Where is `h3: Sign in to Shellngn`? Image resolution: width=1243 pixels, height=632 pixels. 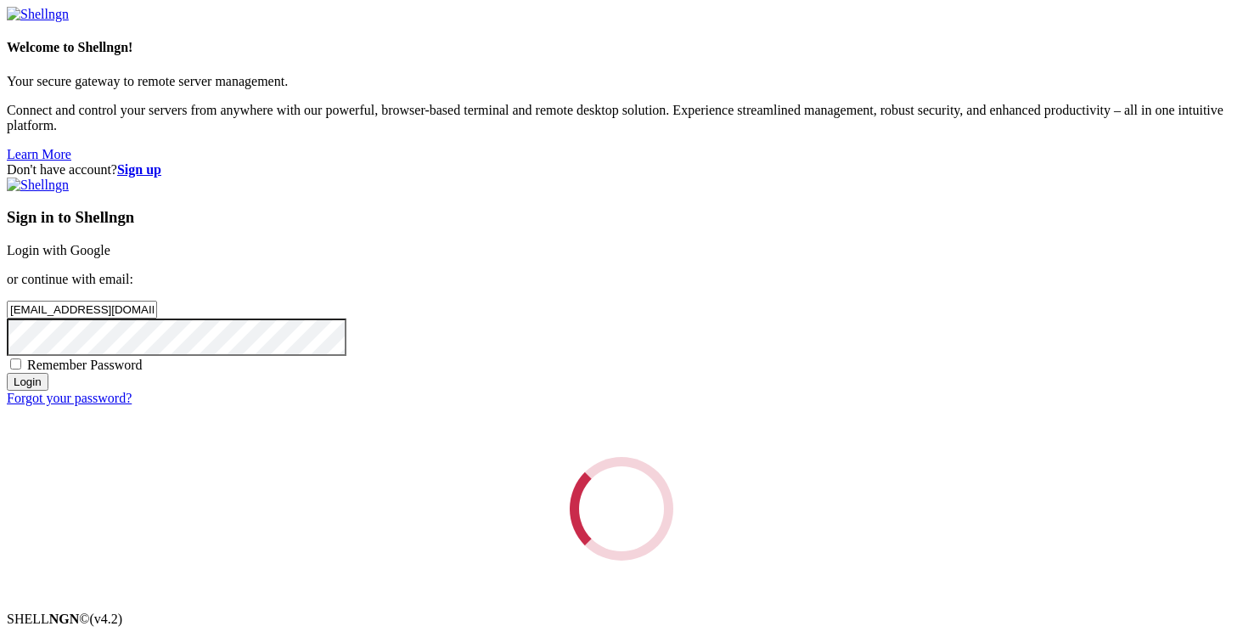 h3: Sign in to Shellngn is located at coordinates (622, 217).